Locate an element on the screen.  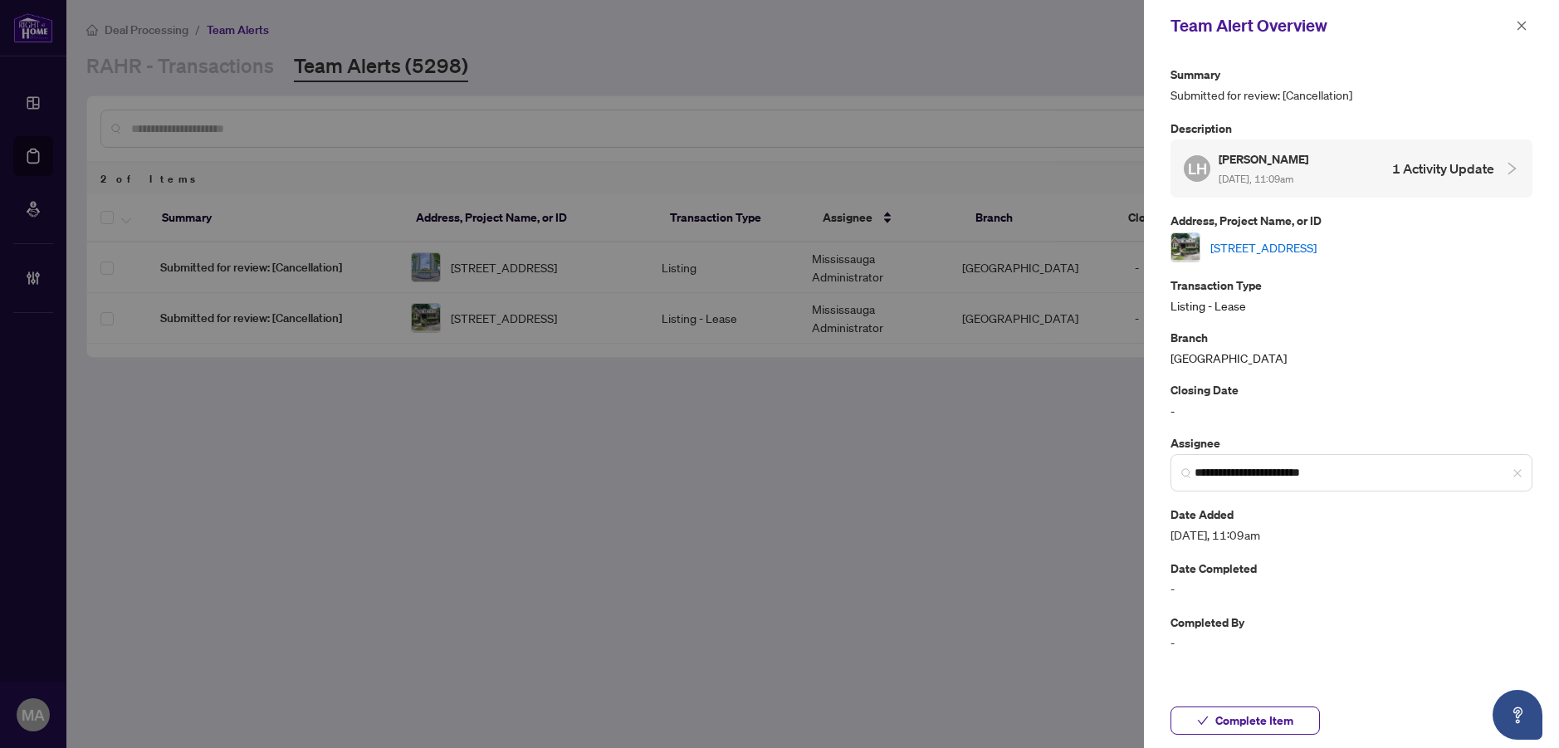
p: Description is located at coordinates (1351, 128).